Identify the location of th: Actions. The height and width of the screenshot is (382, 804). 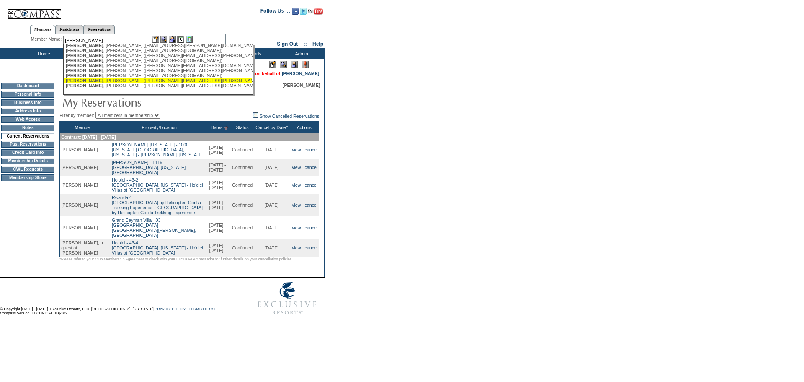
(304, 127).